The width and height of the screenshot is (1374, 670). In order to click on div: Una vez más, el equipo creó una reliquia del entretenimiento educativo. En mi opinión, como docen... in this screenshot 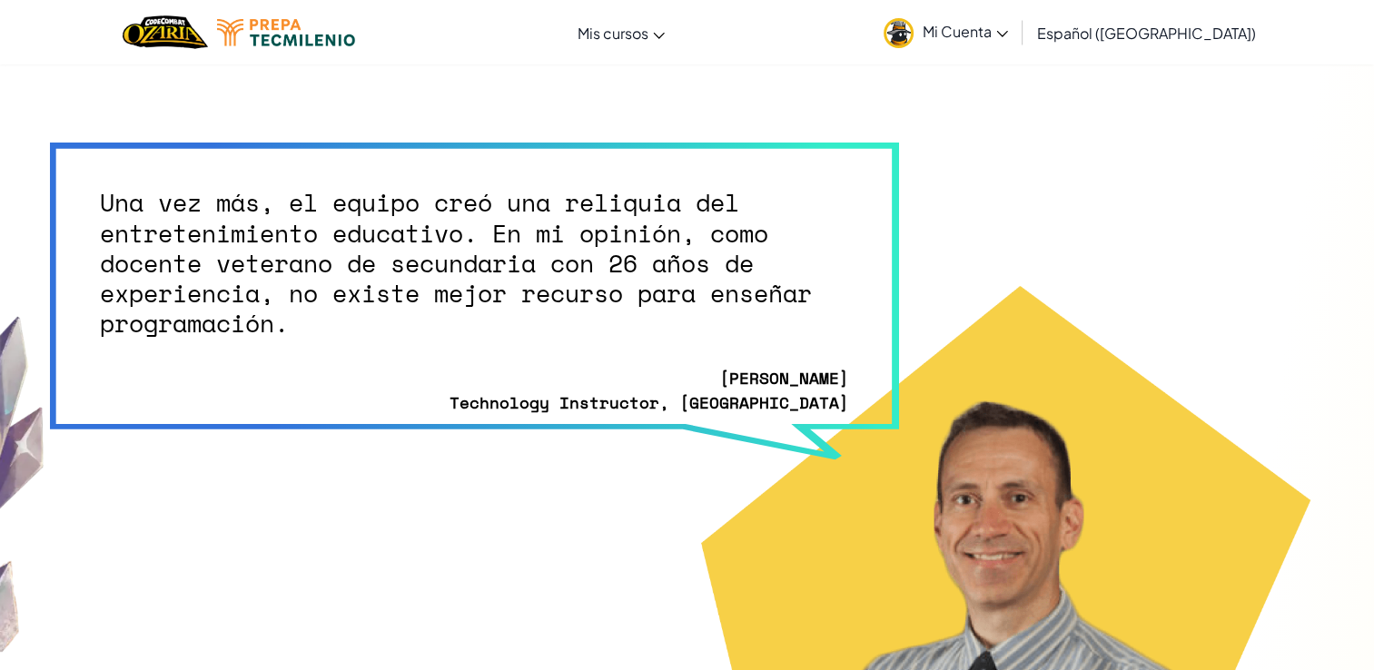, I will do `click(474, 263)`.